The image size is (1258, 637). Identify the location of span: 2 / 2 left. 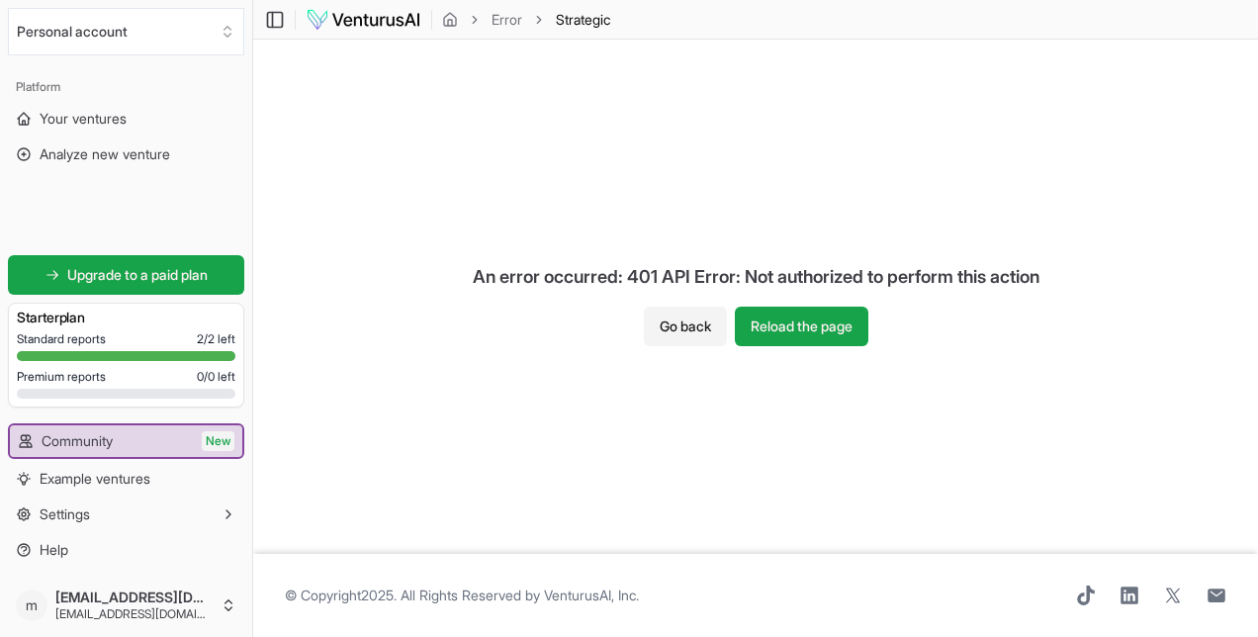
(216, 339).